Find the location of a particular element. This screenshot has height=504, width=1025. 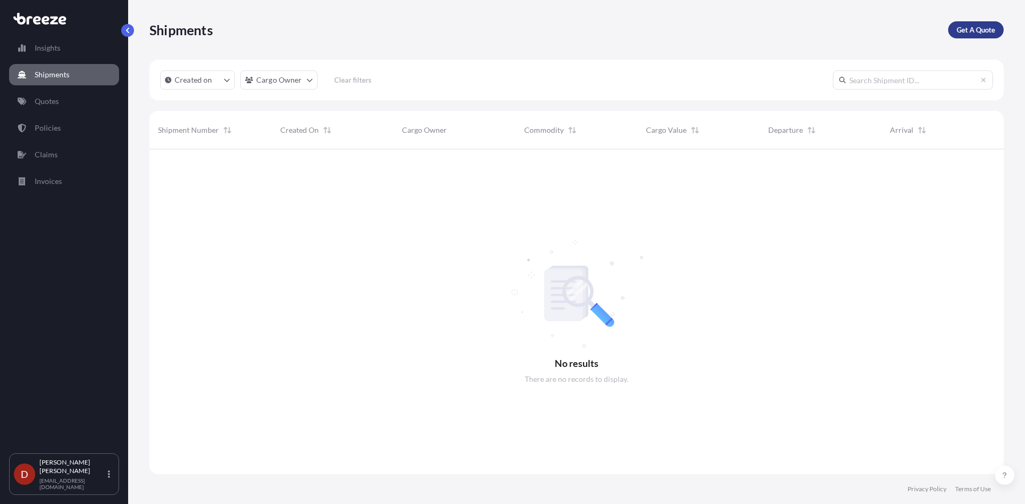

p: Quotes is located at coordinates (46, 101).